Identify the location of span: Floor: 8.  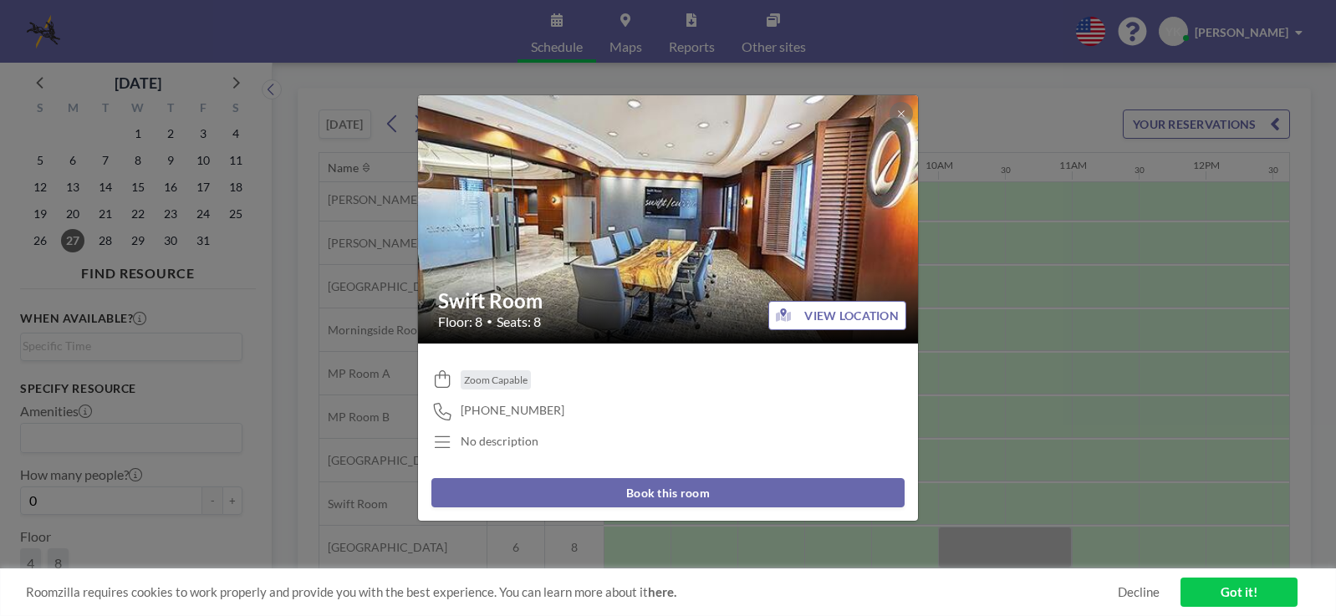
(460, 322).